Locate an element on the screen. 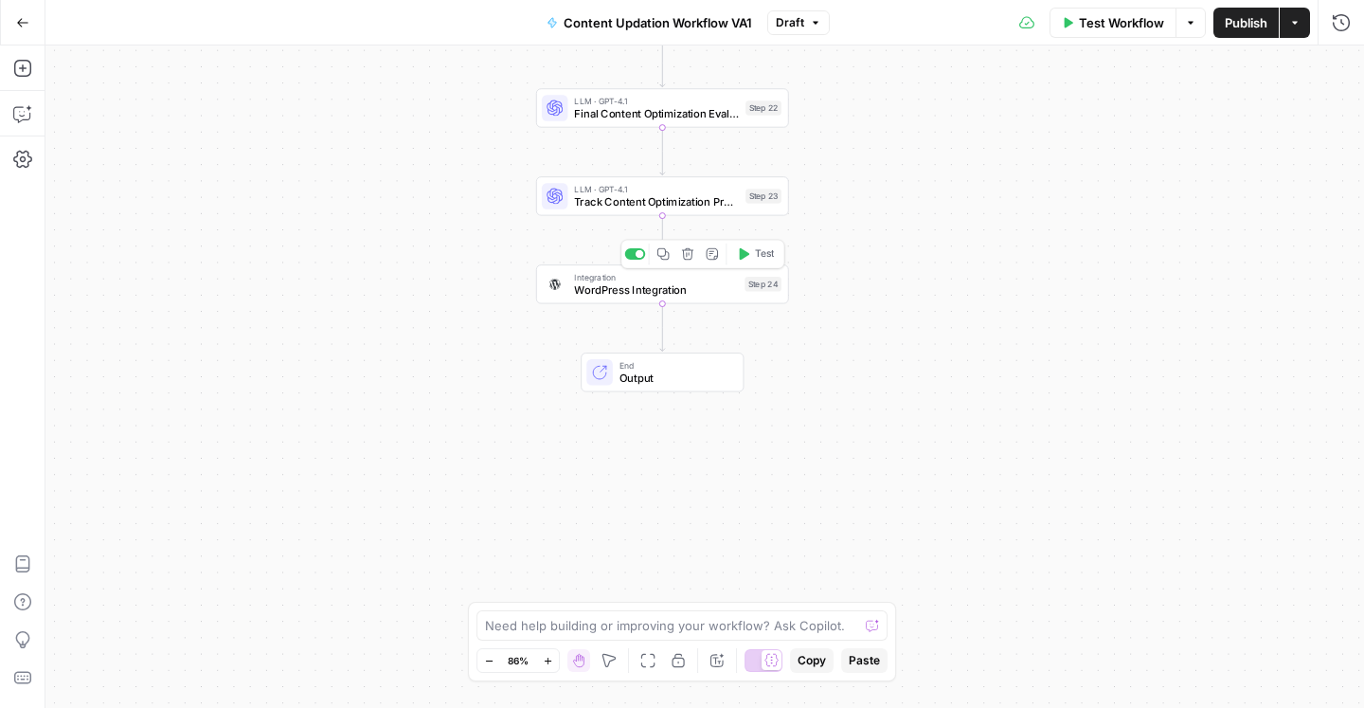 The image size is (1364, 708). div: Step 22 is located at coordinates (763, 107).